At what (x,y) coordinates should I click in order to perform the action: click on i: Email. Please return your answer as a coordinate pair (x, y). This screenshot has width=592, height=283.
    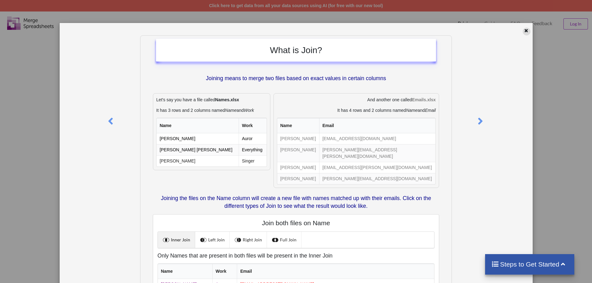
    Looking at the image, I should click on (430, 110).